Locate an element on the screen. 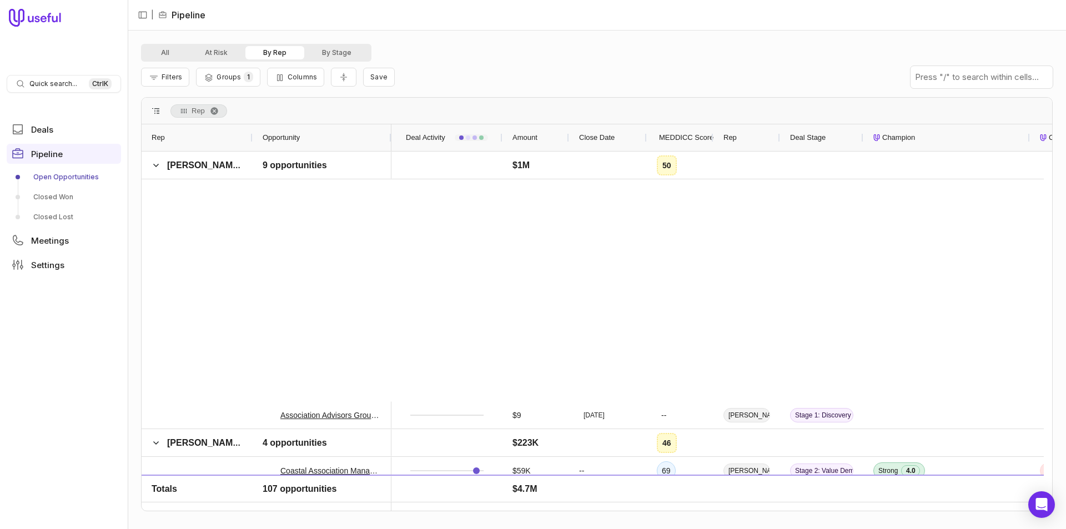 The width and height of the screenshot is (1066, 529). span: Deal Stage is located at coordinates (808, 138).